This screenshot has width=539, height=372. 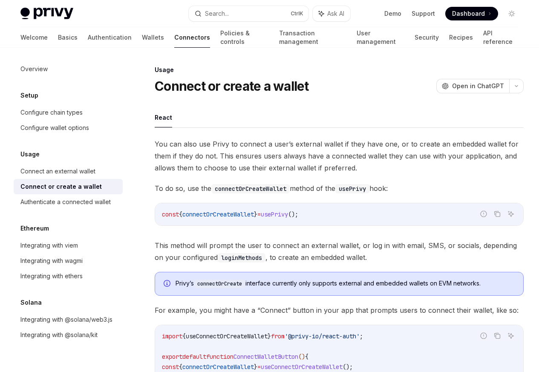 I want to click on a: Dashboard, so click(x=472, y=14).